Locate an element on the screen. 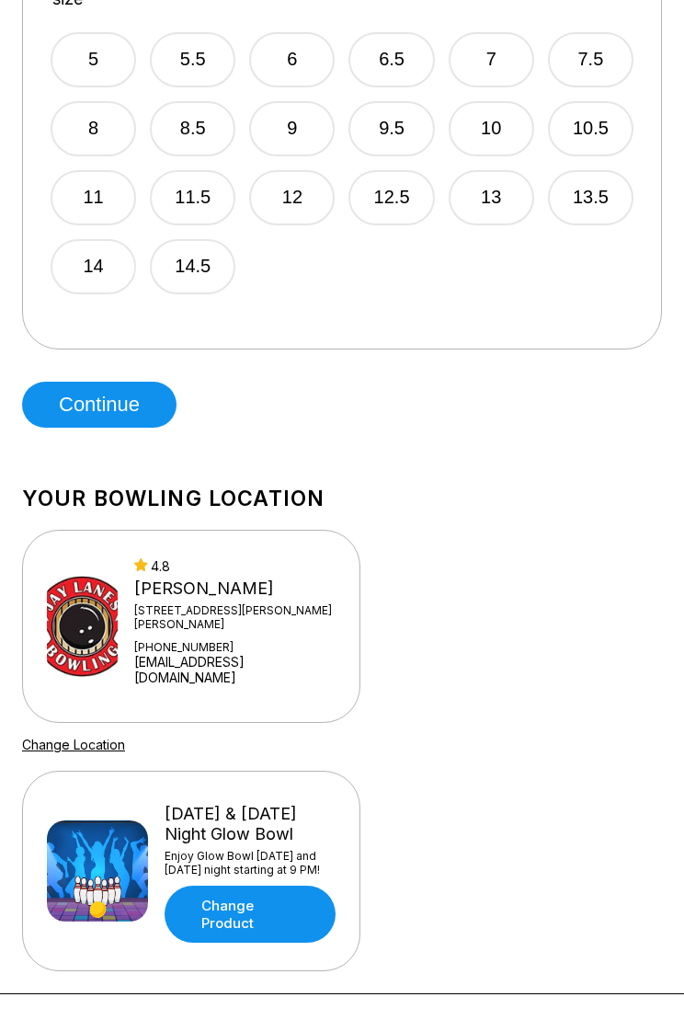 The height and width of the screenshot is (1020, 684). button: 11 is located at coordinates (93, 198).